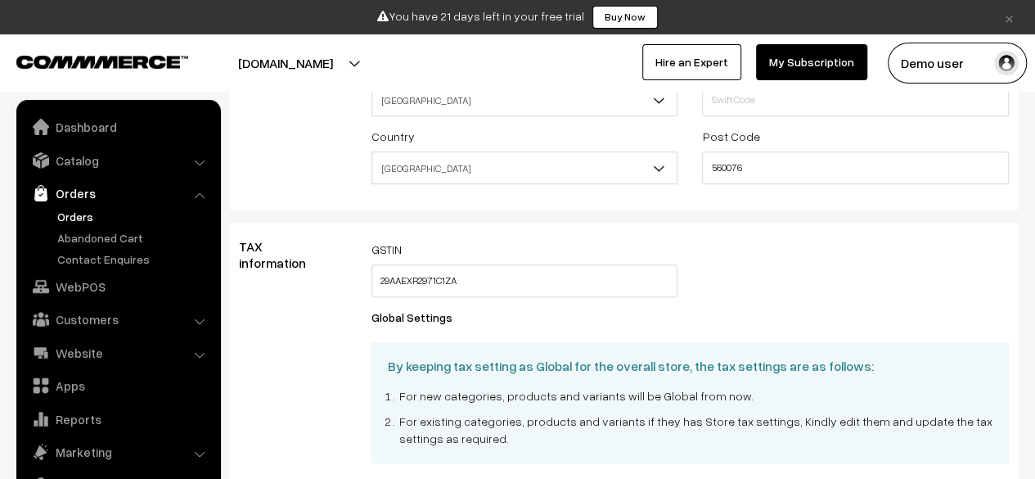 This screenshot has height=479, width=1035. I want to click on a: Apps, so click(118, 385).